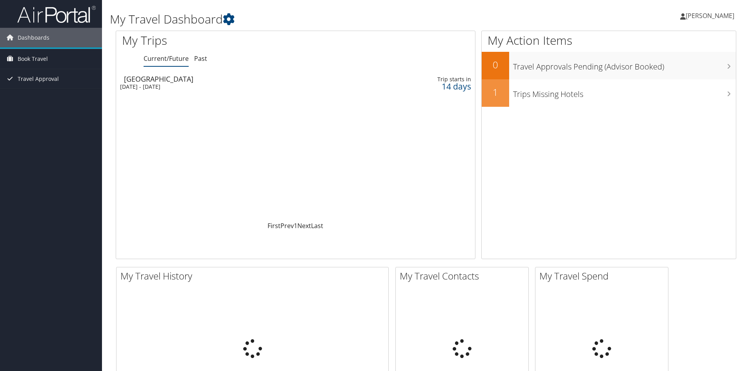 Image resolution: width=750 pixels, height=371 pixels. I want to click on a: 1, so click(295, 226).